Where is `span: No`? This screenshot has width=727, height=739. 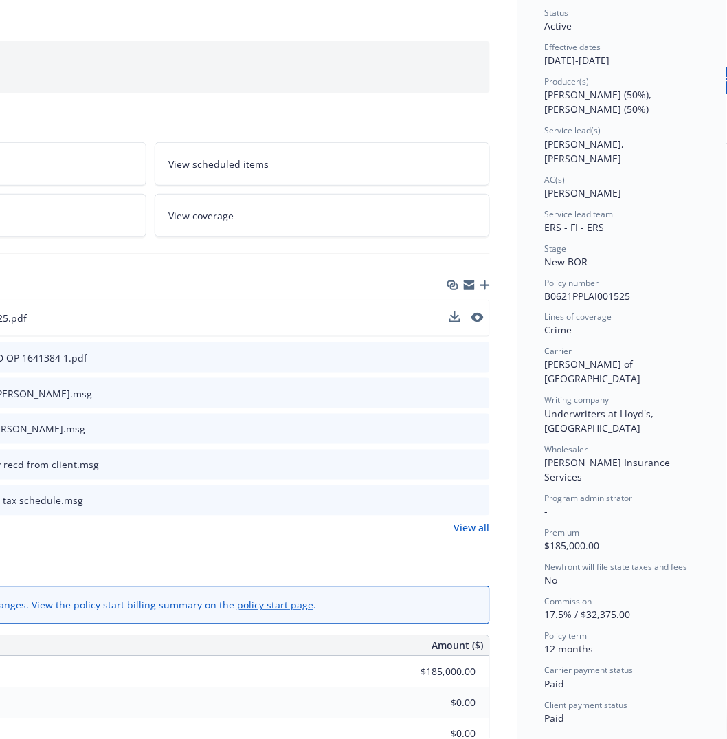
span: No is located at coordinates (551, 580).